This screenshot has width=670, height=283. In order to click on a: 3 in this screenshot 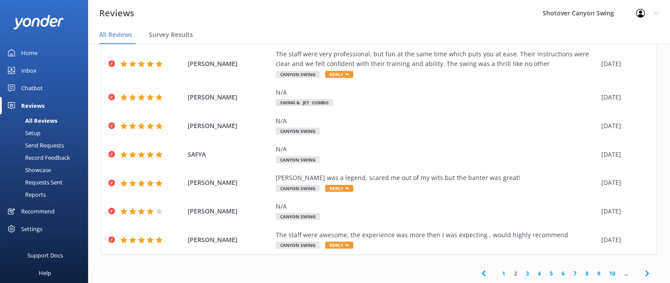, I will do `click(527, 274)`.